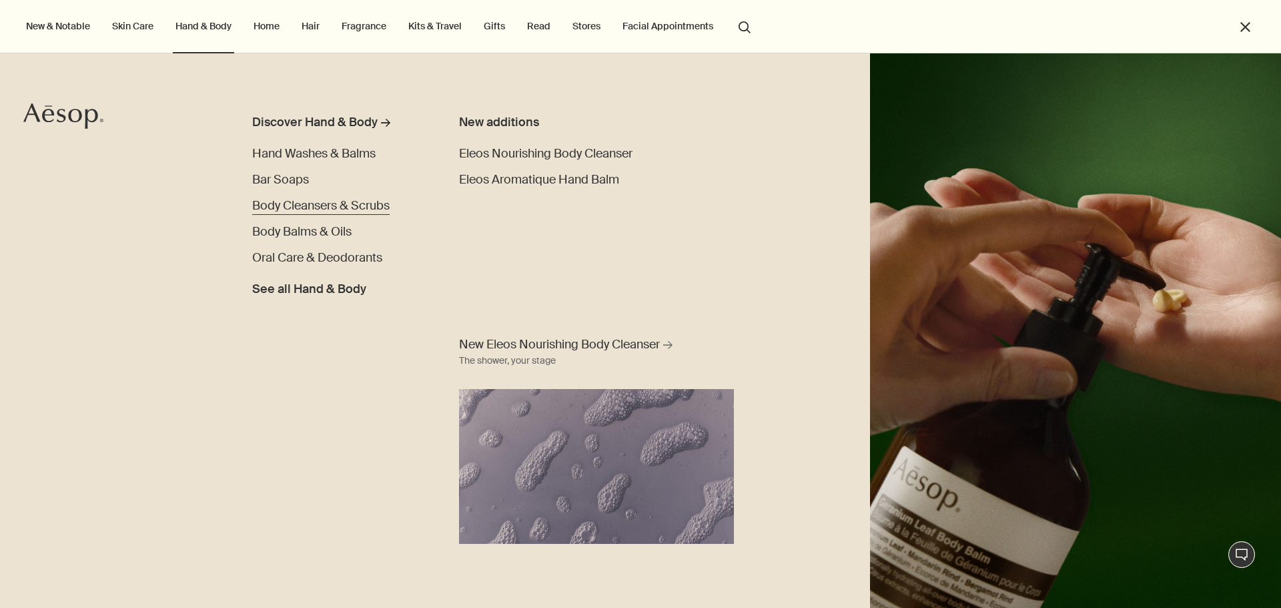 Image resolution: width=1281 pixels, height=608 pixels. Describe the element at coordinates (317, 258) in the screenshot. I see `span: Oral Care & Deodorants` at that location.